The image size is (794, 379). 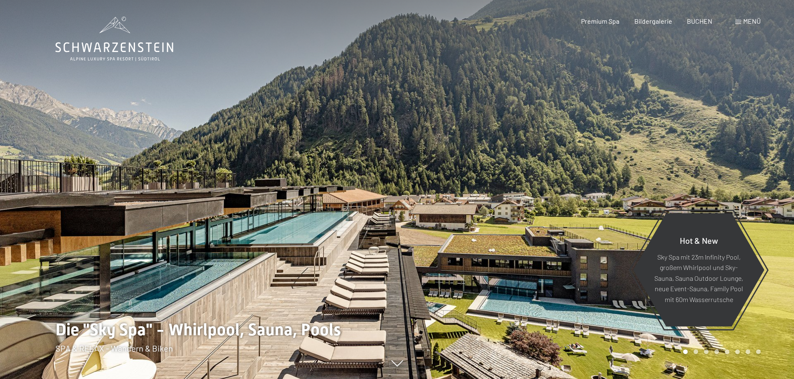 I want to click on div: Carousel Page 4, so click(x=716, y=352).